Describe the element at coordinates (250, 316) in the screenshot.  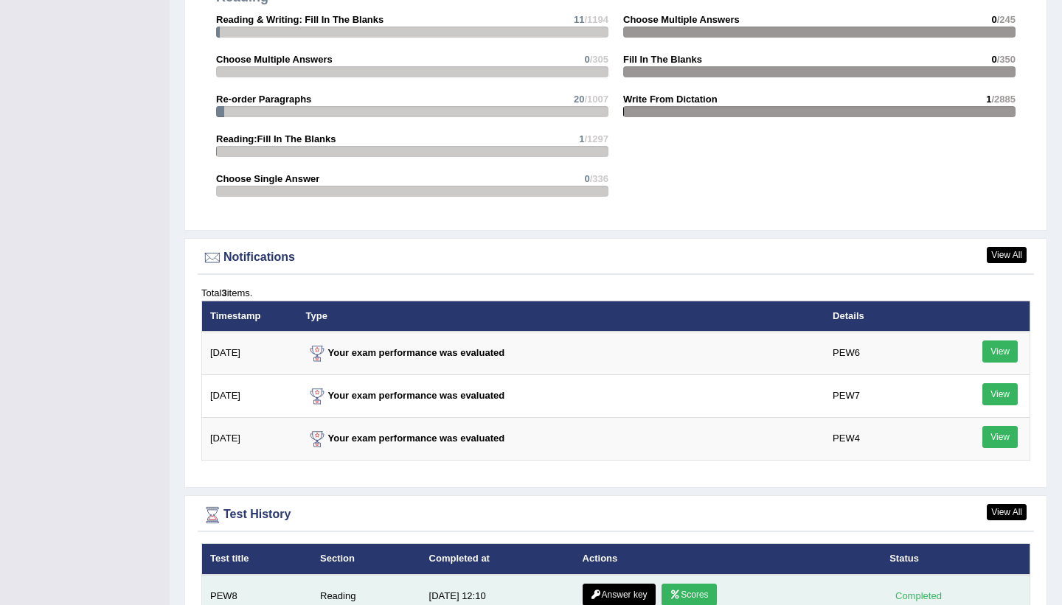
I see `th: Timestamp` at that location.